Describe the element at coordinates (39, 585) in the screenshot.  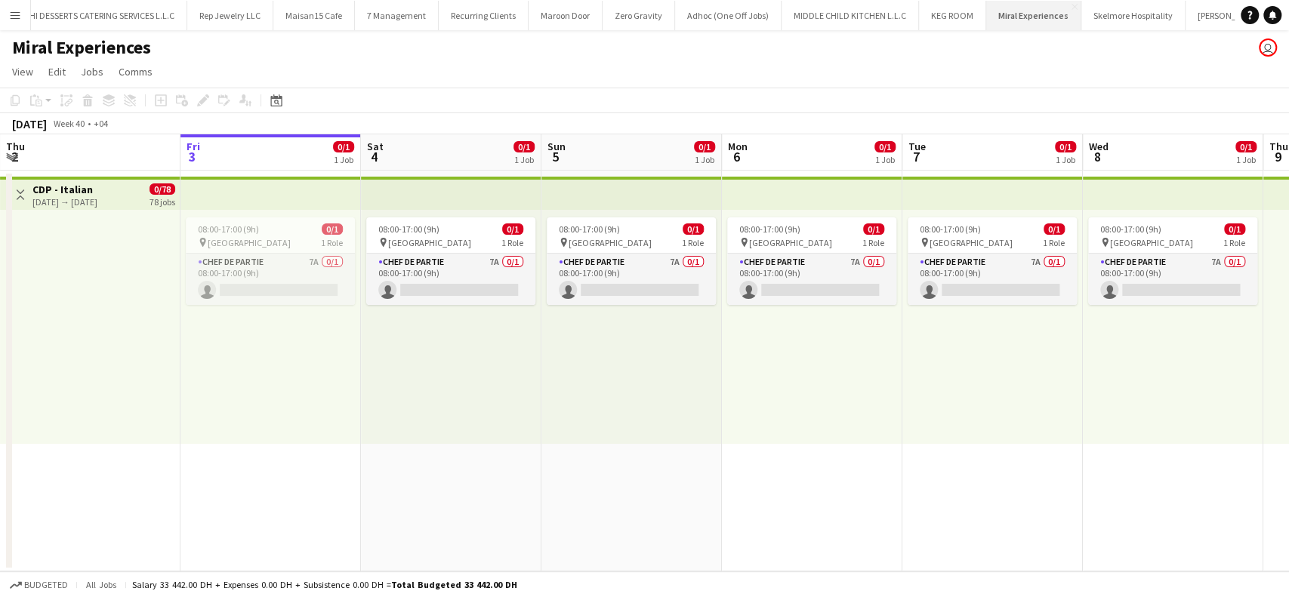
I see `button: Budgeted` at that location.